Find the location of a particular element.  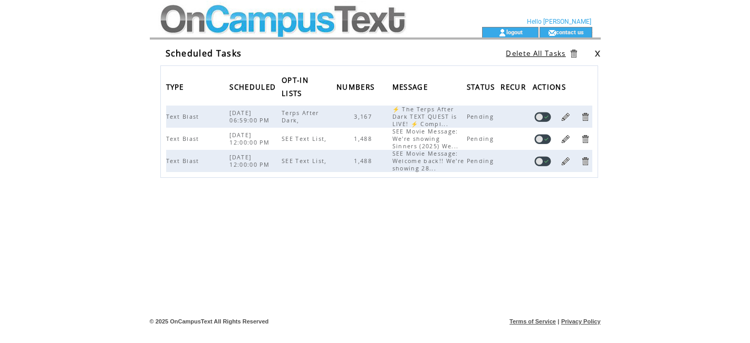

span: TYPE is located at coordinates (176, 88).